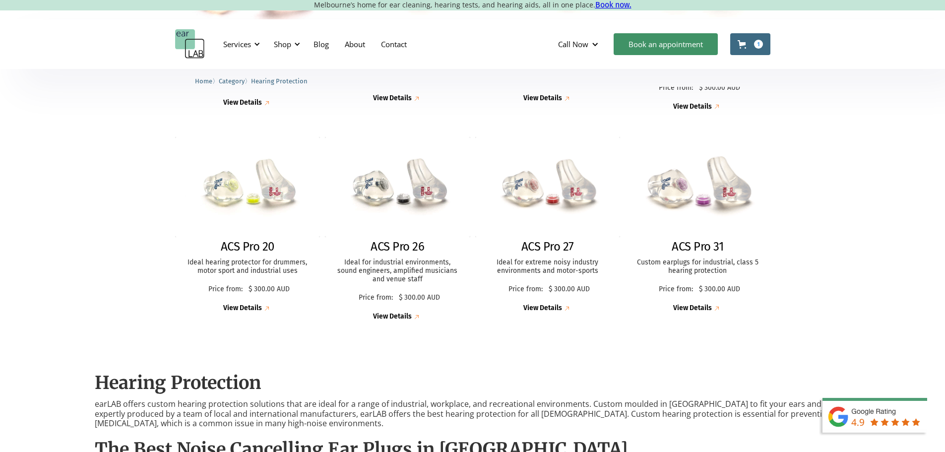 Image resolution: width=945 pixels, height=452 pixels. What do you see at coordinates (190, 44) in the screenshot?
I see `a: home` at bounding box center [190, 44].